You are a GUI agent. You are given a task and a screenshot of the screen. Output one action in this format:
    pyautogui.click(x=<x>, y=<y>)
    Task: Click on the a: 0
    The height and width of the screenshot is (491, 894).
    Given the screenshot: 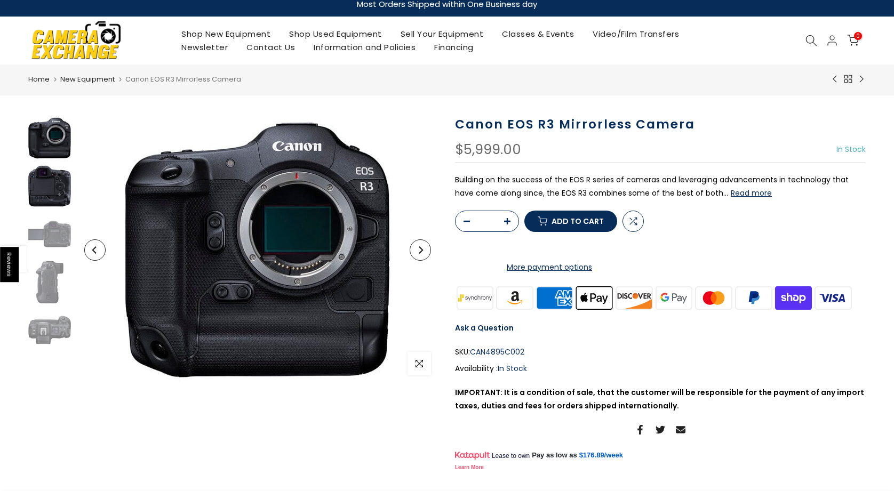 What is the action you would take?
    pyautogui.click(x=853, y=41)
    